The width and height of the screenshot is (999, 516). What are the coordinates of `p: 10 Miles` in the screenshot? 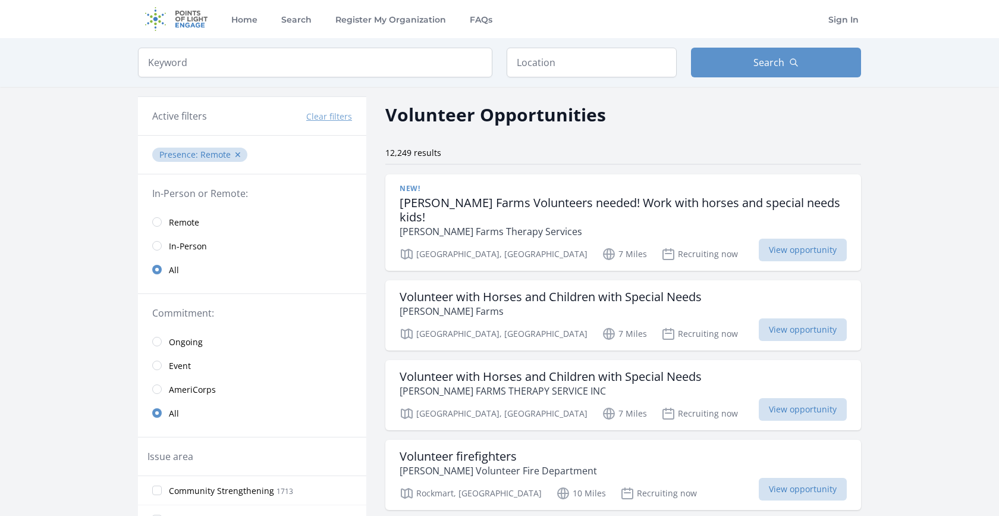 It's located at (581, 493).